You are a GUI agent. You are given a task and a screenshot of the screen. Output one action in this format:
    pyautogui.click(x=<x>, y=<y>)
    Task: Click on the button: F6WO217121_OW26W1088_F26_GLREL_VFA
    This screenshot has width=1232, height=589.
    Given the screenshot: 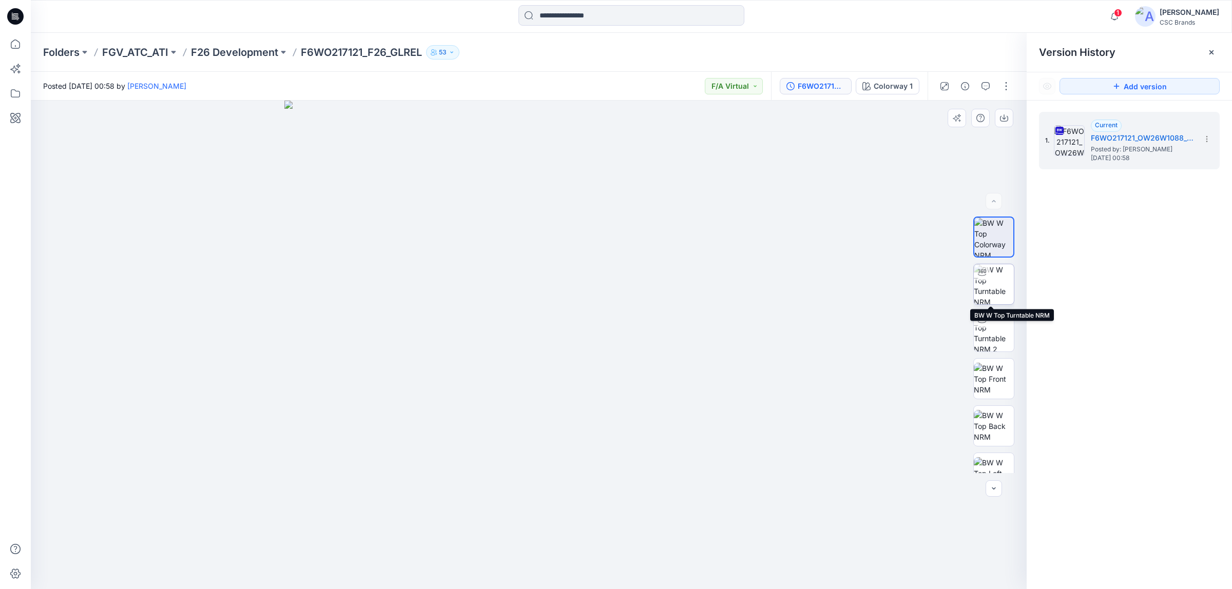 What is the action you would take?
    pyautogui.click(x=816, y=86)
    